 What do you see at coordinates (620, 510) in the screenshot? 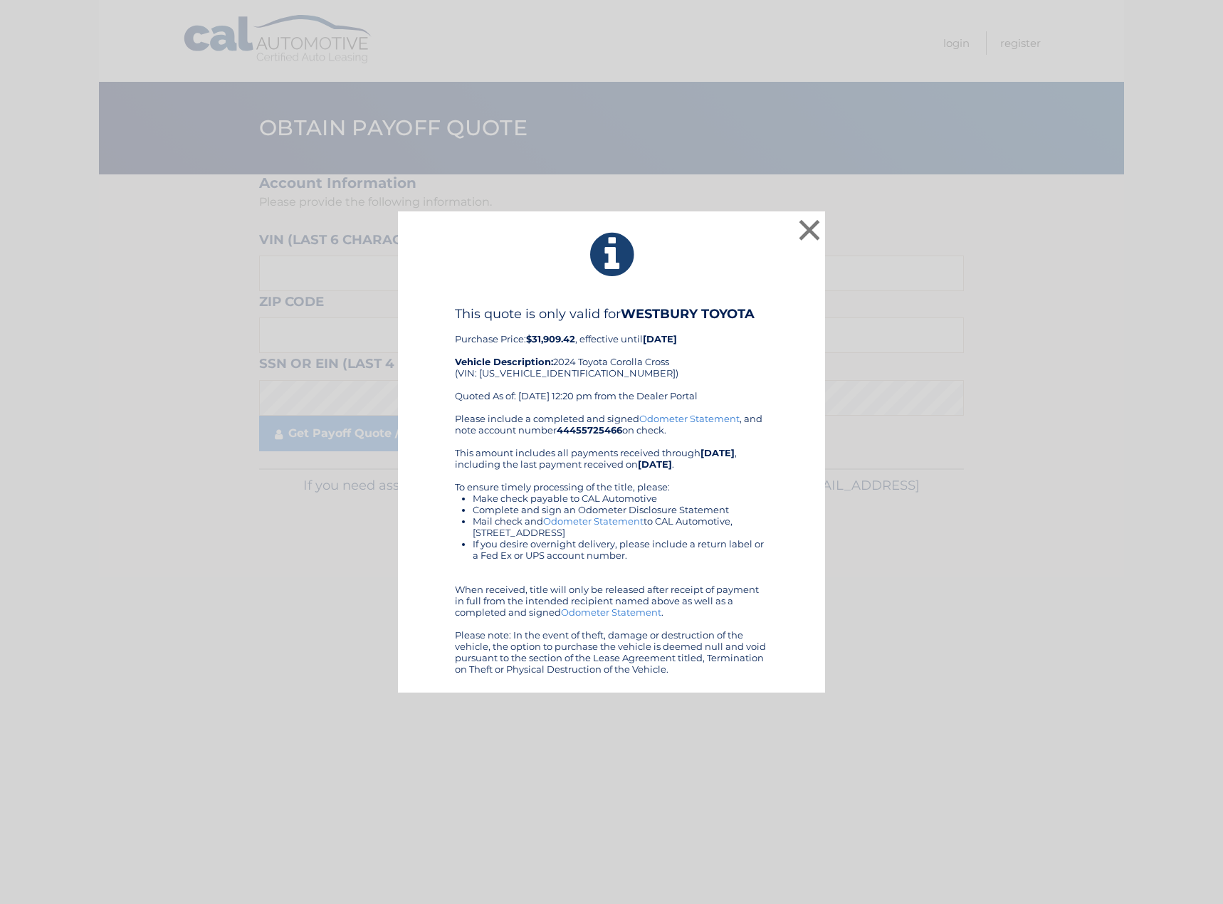
I see `li: Complete and sign an Odometer Disclosure Statement` at bounding box center [620, 510].